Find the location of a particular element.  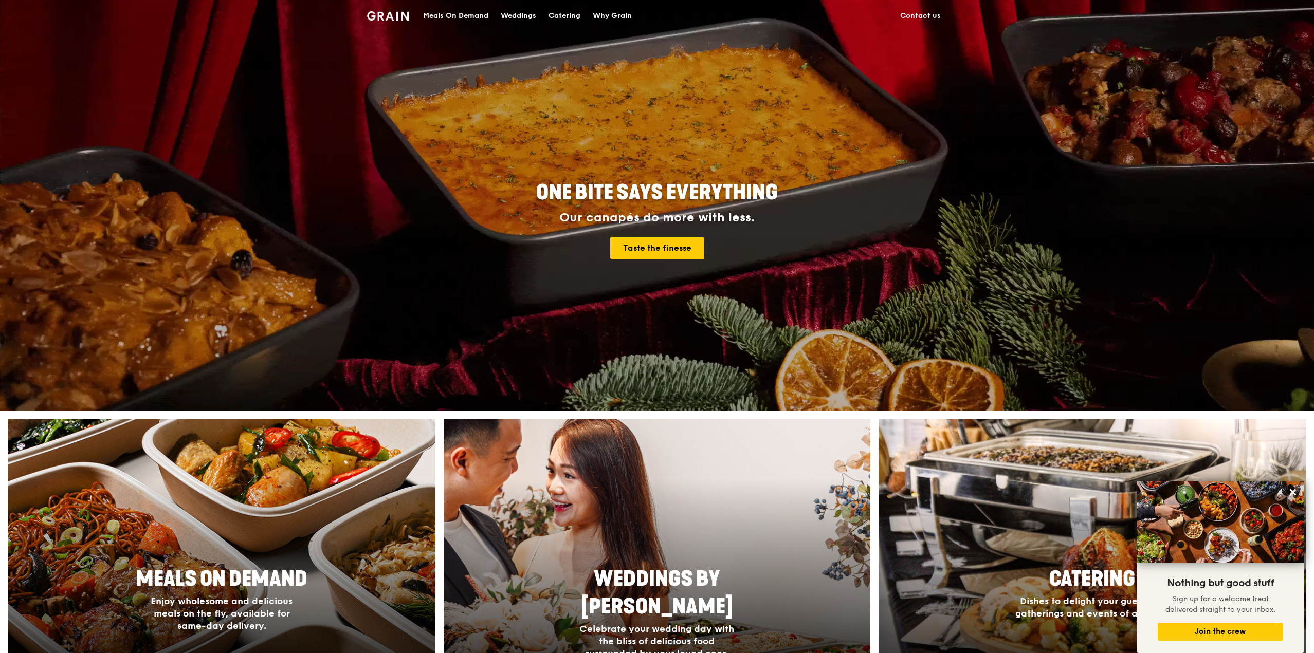

div: Catering is located at coordinates (564, 16).